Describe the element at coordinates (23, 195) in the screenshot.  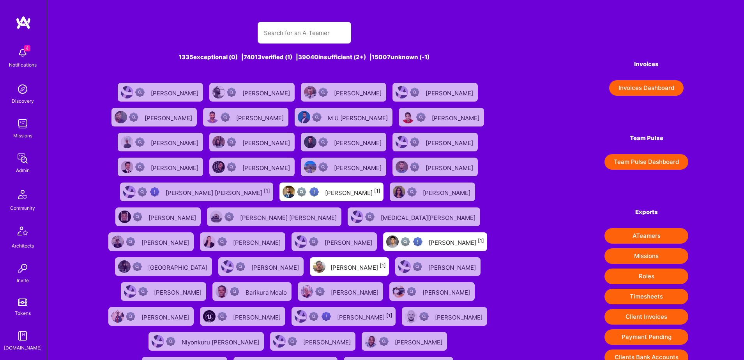
I see `img: Community` at that location.